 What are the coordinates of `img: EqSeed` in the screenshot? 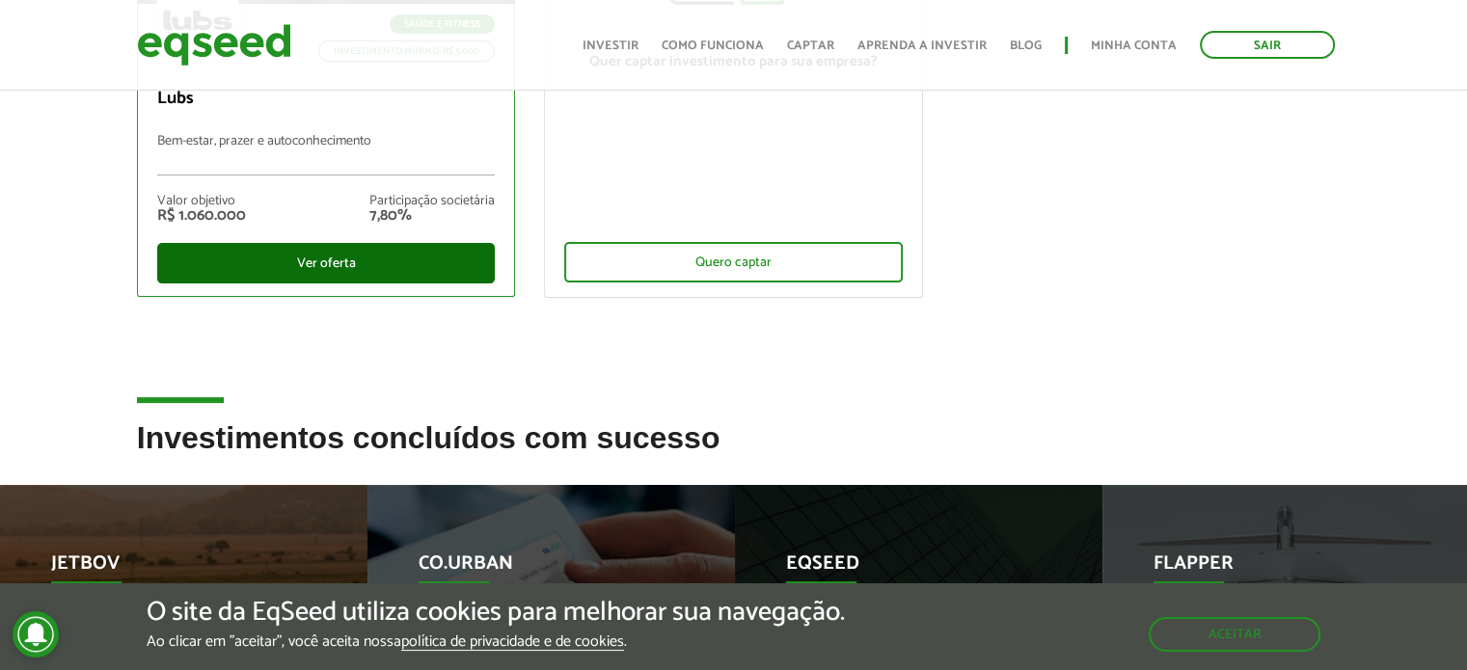 It's located at (214, 44).